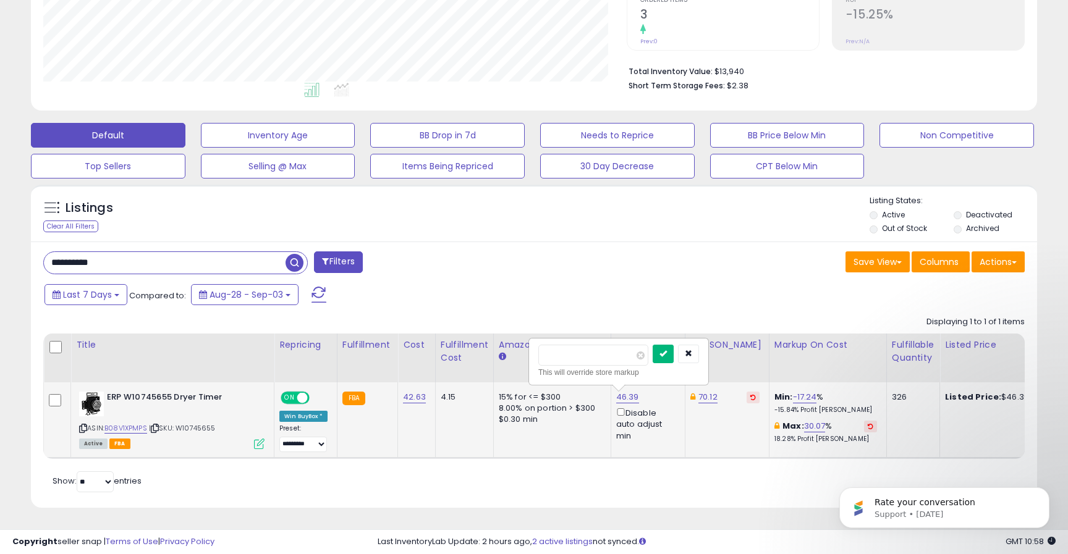 Image resolution: width=1068 pixels, height=554 pixels. What do you see at coordinates (278, 166) in the screenshot?
I see `button: Selling @ Max` at bounding box center [278, 166].